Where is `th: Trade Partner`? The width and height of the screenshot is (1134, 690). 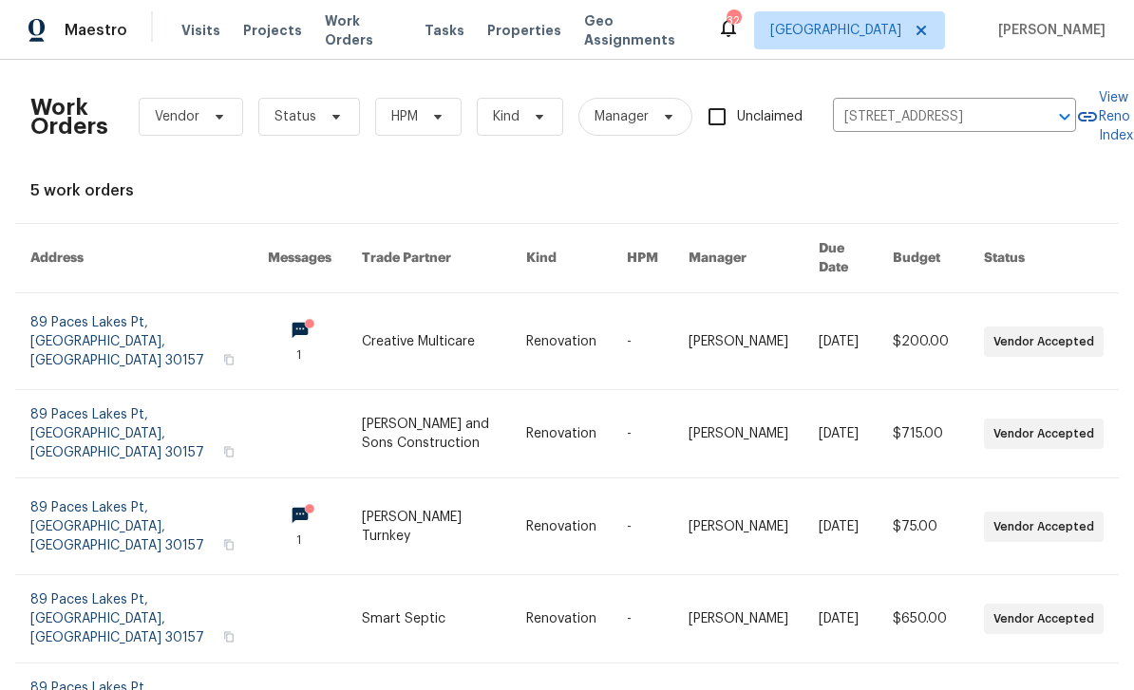 th: Trade Partner is located at coordinates (428, 258).